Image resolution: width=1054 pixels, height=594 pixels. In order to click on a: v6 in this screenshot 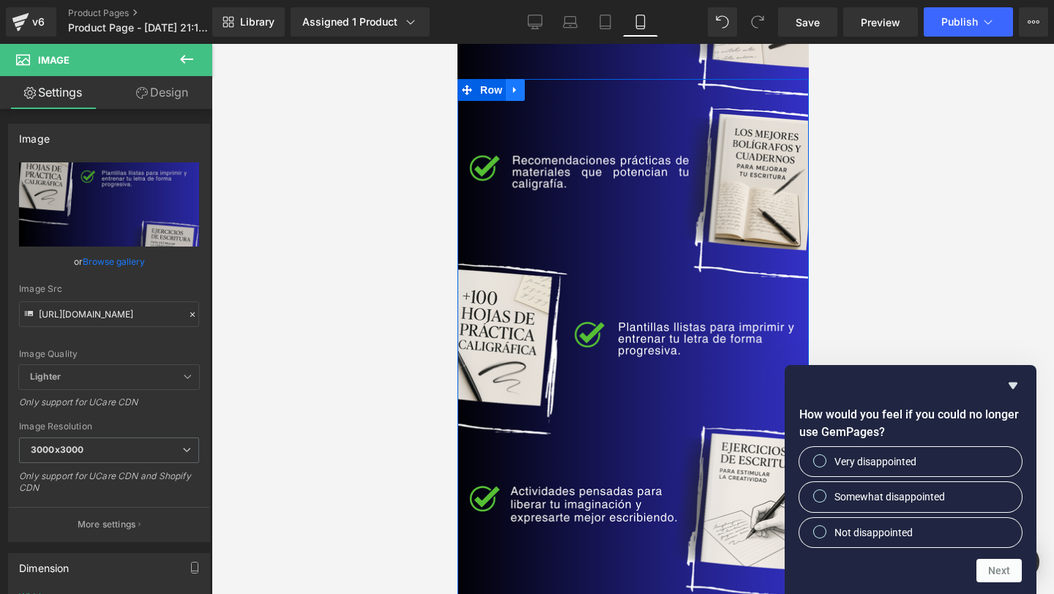, I will do `click(31, 22)`.